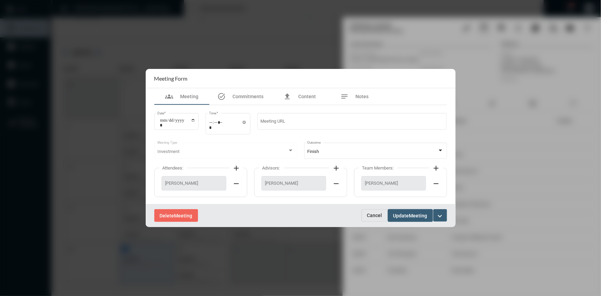 Image resolution: width=601 pixels, height=296 pixels. What do you see at coordinates (362, 96) in the screenshot?
I see `span: Notes` at bounding box center [362, 96].